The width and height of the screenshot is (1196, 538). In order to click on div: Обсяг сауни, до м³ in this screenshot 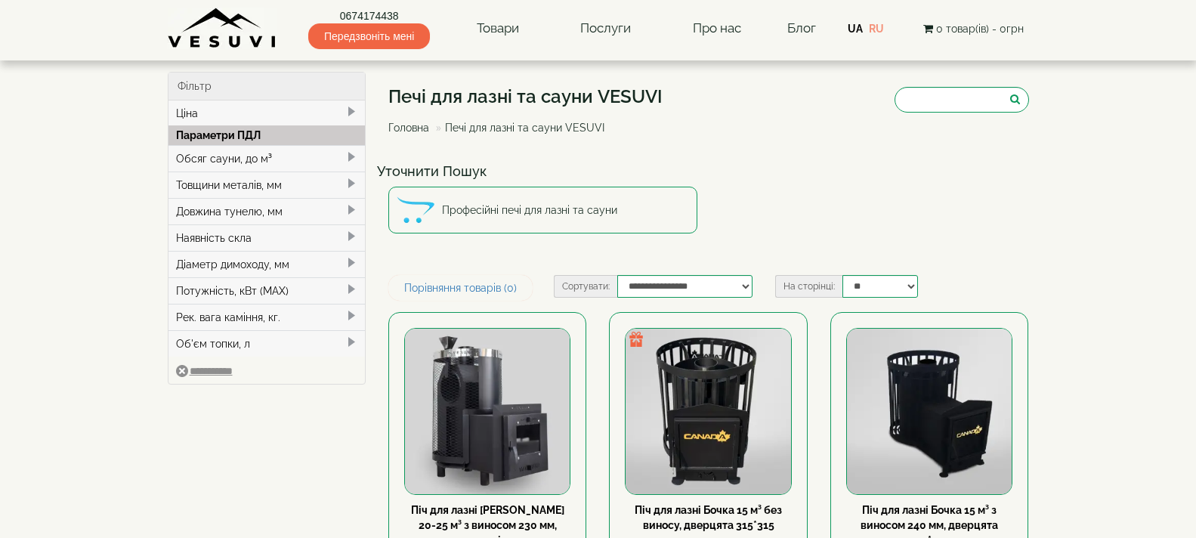, I will do `click(267, 158)`.